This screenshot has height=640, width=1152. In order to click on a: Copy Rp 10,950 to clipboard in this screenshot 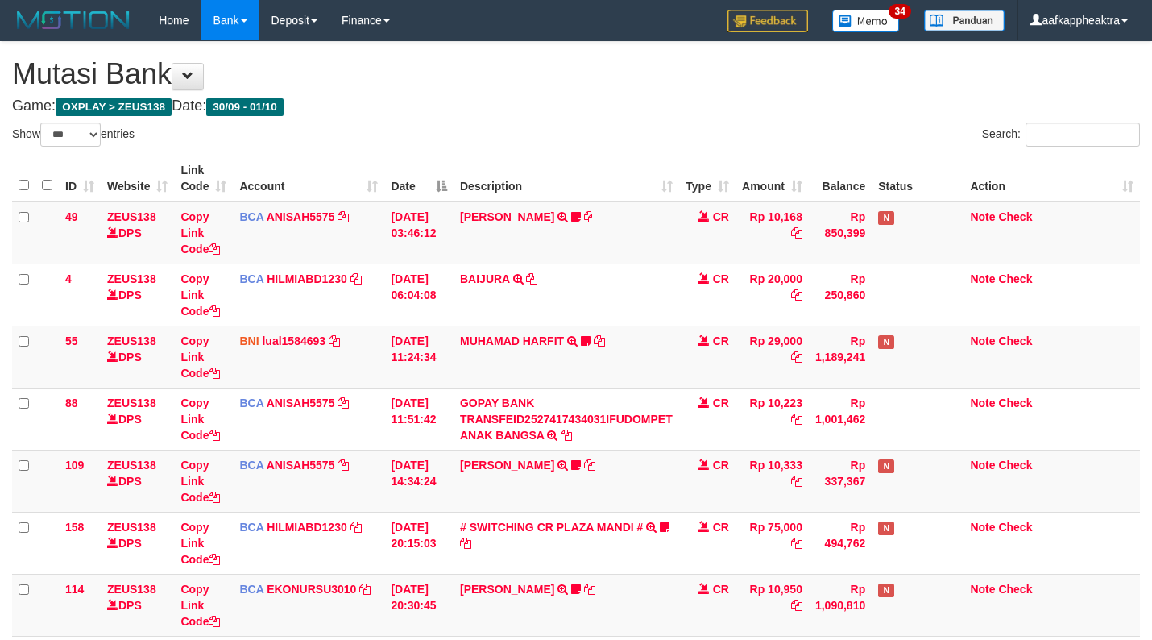, I will do `click(797, 605)`.